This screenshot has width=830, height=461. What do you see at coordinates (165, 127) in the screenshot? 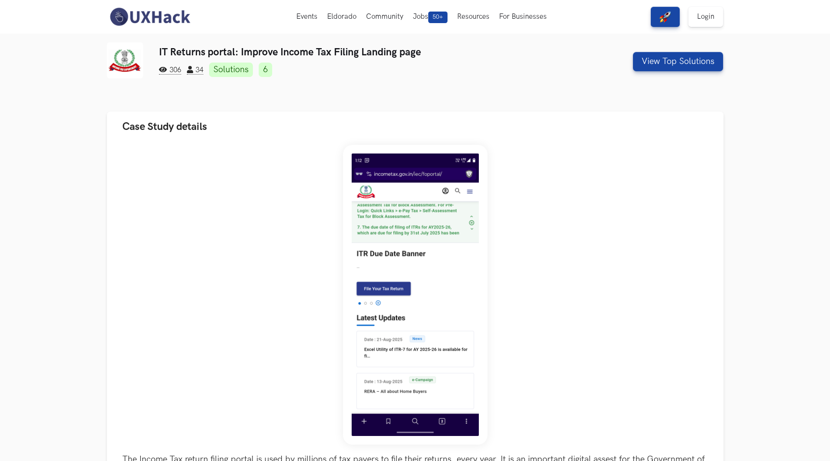
I see `span: Case Study details` at bounding box center [165, 127].